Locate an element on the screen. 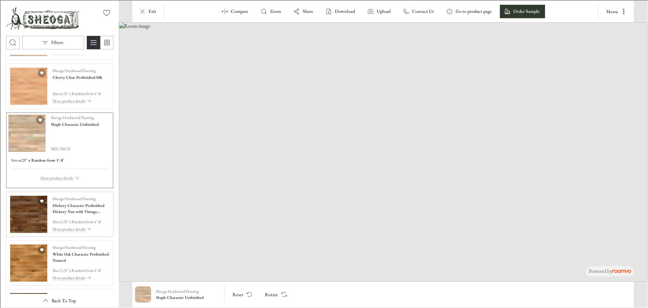  button: Contact Us is located at coordinates (418, 11).